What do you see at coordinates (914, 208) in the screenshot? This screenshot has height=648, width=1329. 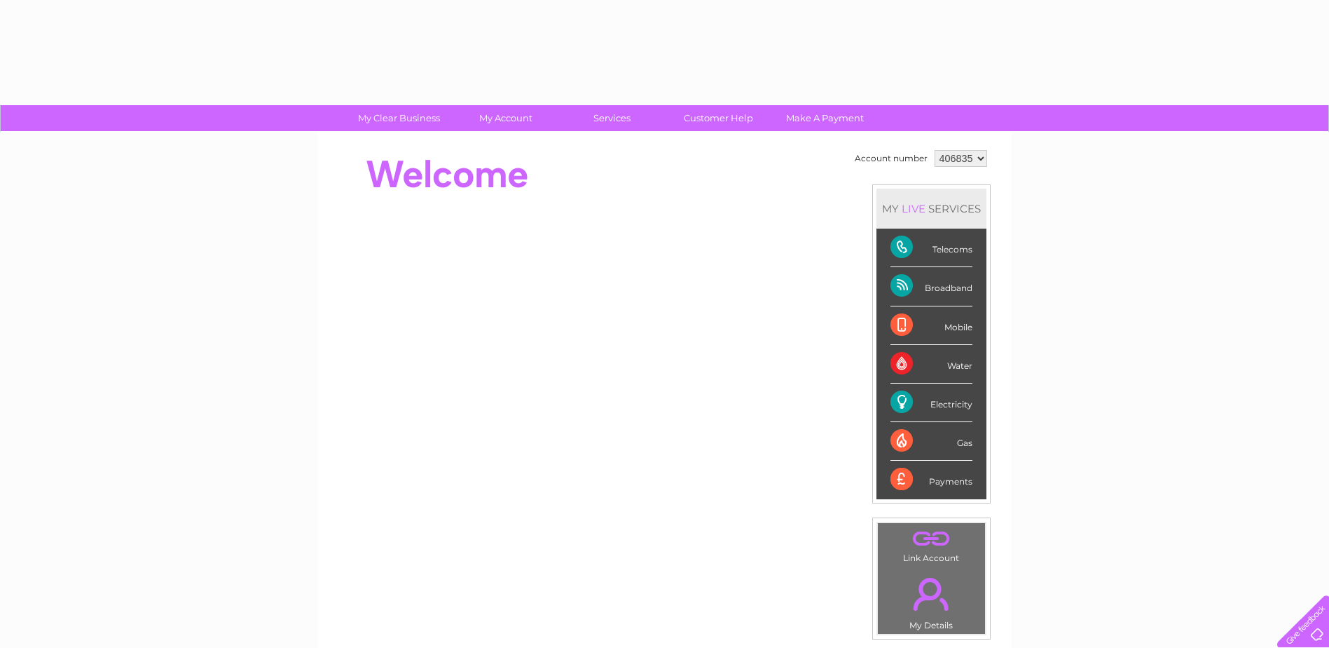 I see `div: LIVE` at bounding box center [914, 208].